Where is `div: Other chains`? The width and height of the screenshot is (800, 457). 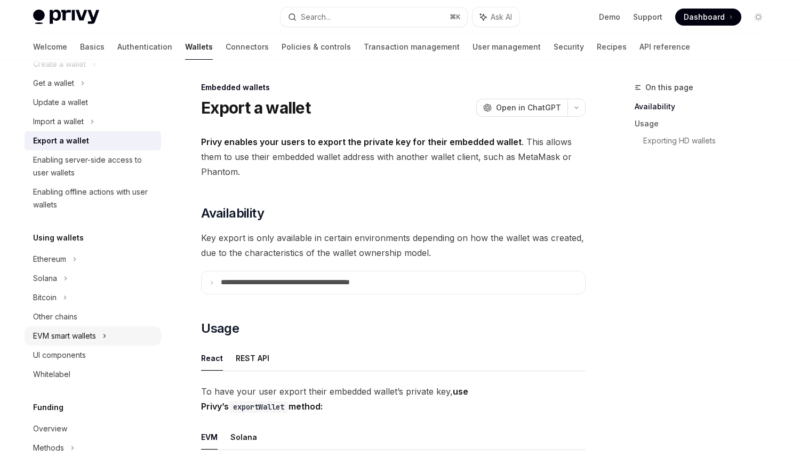
div: Other chains is located at coordinates (55, 317).